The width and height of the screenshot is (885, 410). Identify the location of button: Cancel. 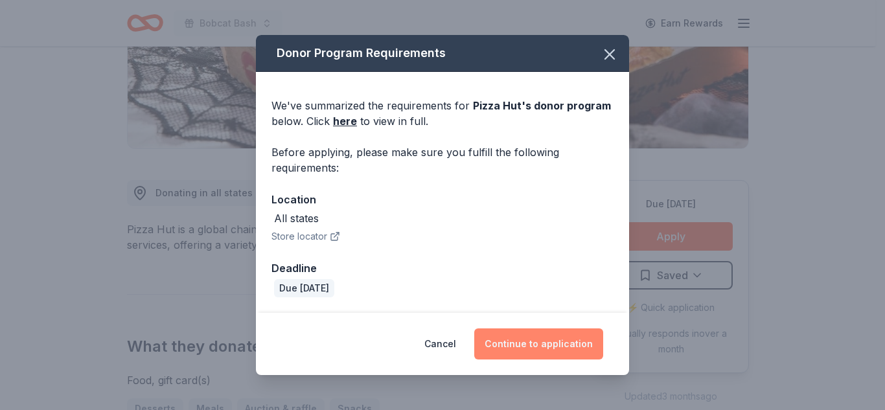
(440, 344).